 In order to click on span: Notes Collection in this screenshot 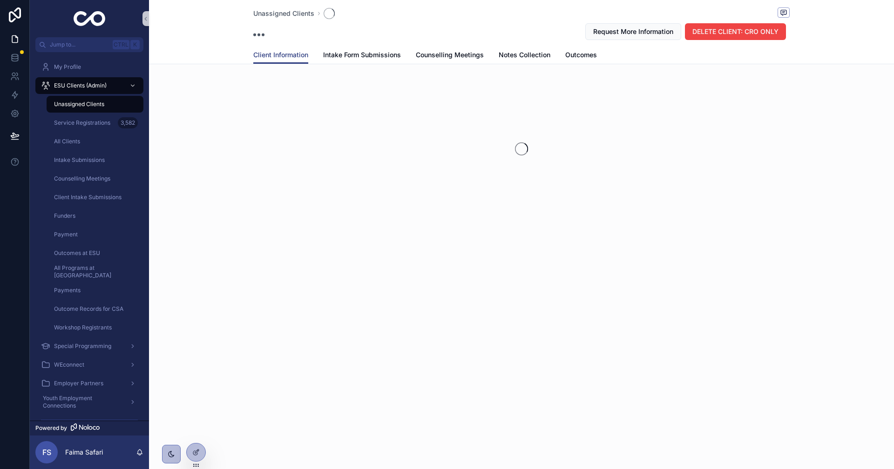, I will do `click(524, 55)`.